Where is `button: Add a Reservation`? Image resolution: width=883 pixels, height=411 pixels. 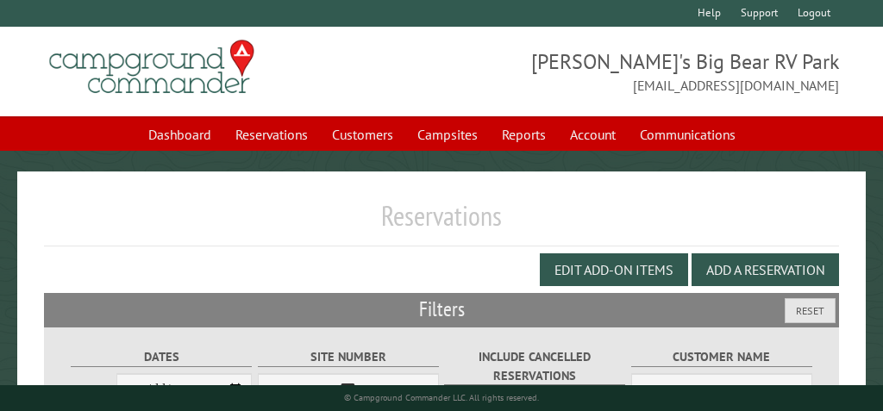
button: Add a Reservation is located at coordinates (765, 270).